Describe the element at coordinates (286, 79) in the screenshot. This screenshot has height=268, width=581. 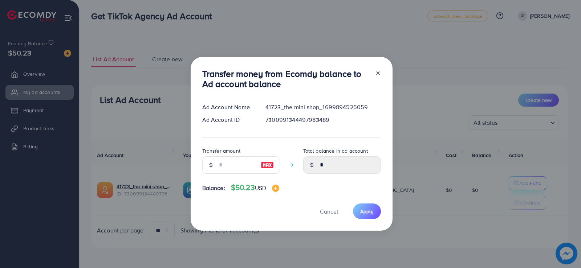
I see `h3: Transfer money from Ecomdy balance to Ad account balance` at that location.